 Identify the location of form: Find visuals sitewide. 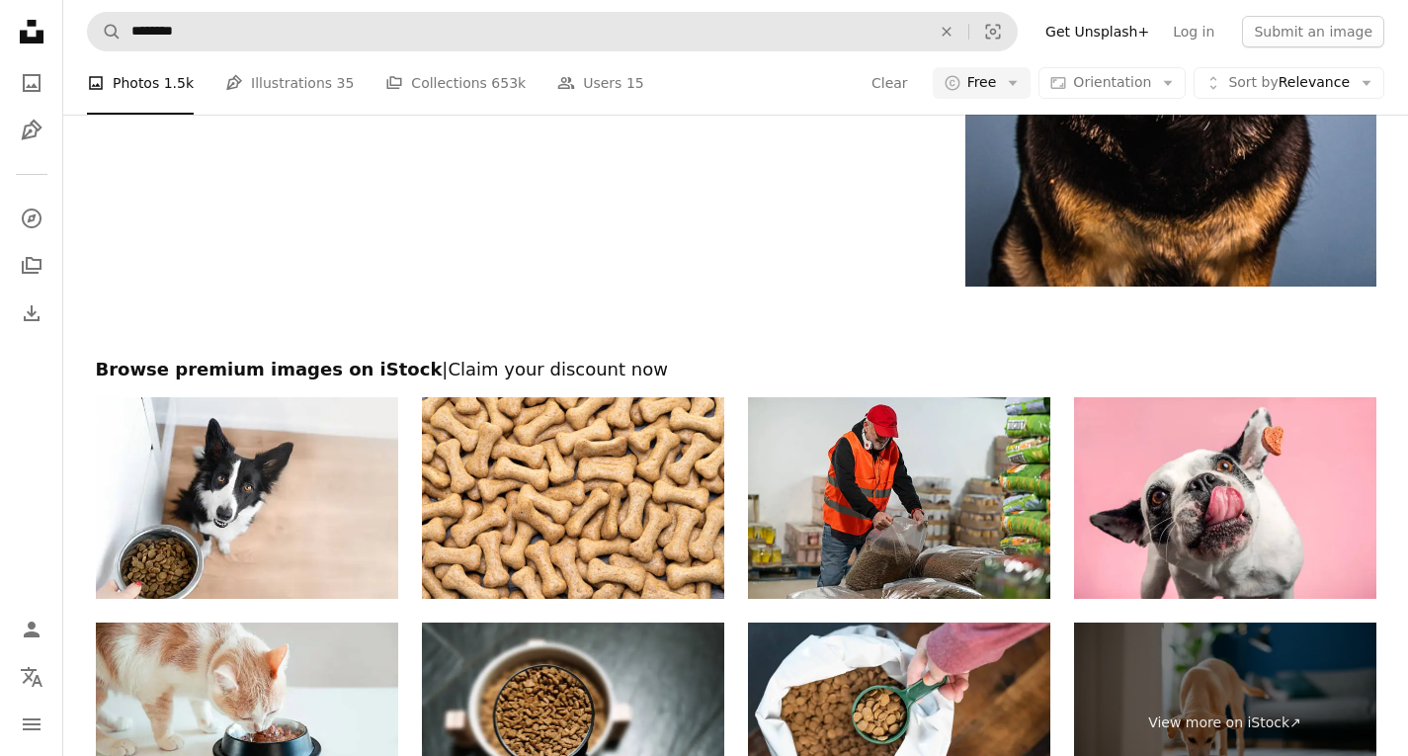
(552, 32).